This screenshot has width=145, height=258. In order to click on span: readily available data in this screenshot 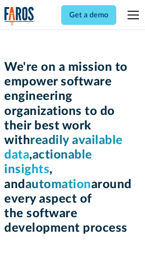, I will do `click(63, 147)`.